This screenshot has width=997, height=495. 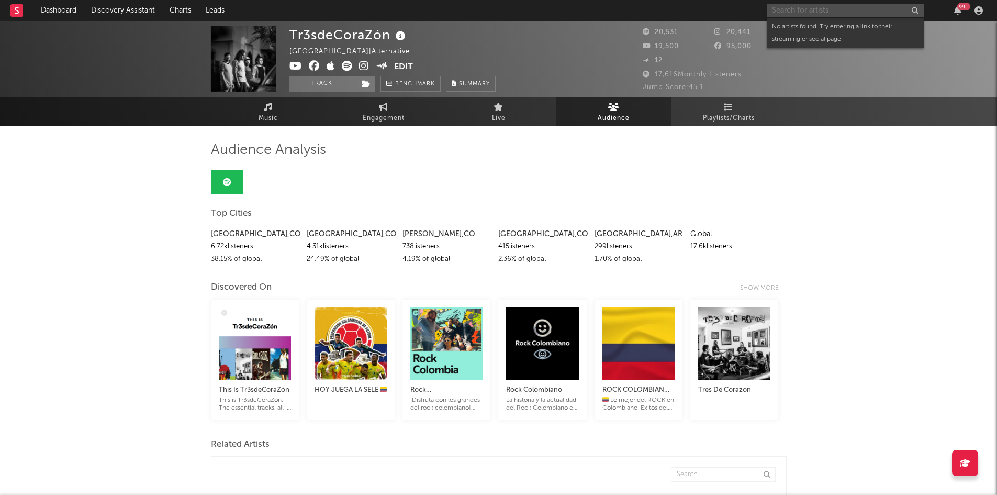 I want to click on div: Show more, so click(x=763, y=288).